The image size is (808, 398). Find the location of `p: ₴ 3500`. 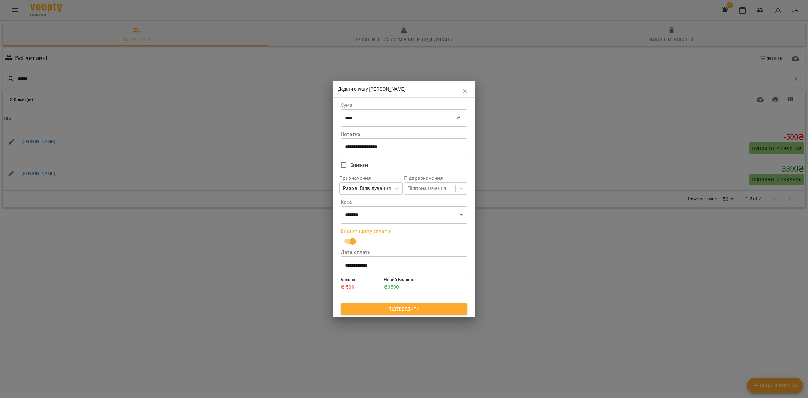

p: ₴ 3500 is located at coordinates (404, 287).